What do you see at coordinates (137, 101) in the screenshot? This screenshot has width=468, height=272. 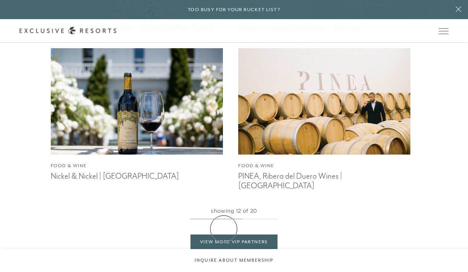 I see `img: Bottle of Cabernet Sauvignon and wine glass at Nickel & Nickel in Napa Valley with winery buildin...` at bounding box center [137, 101].